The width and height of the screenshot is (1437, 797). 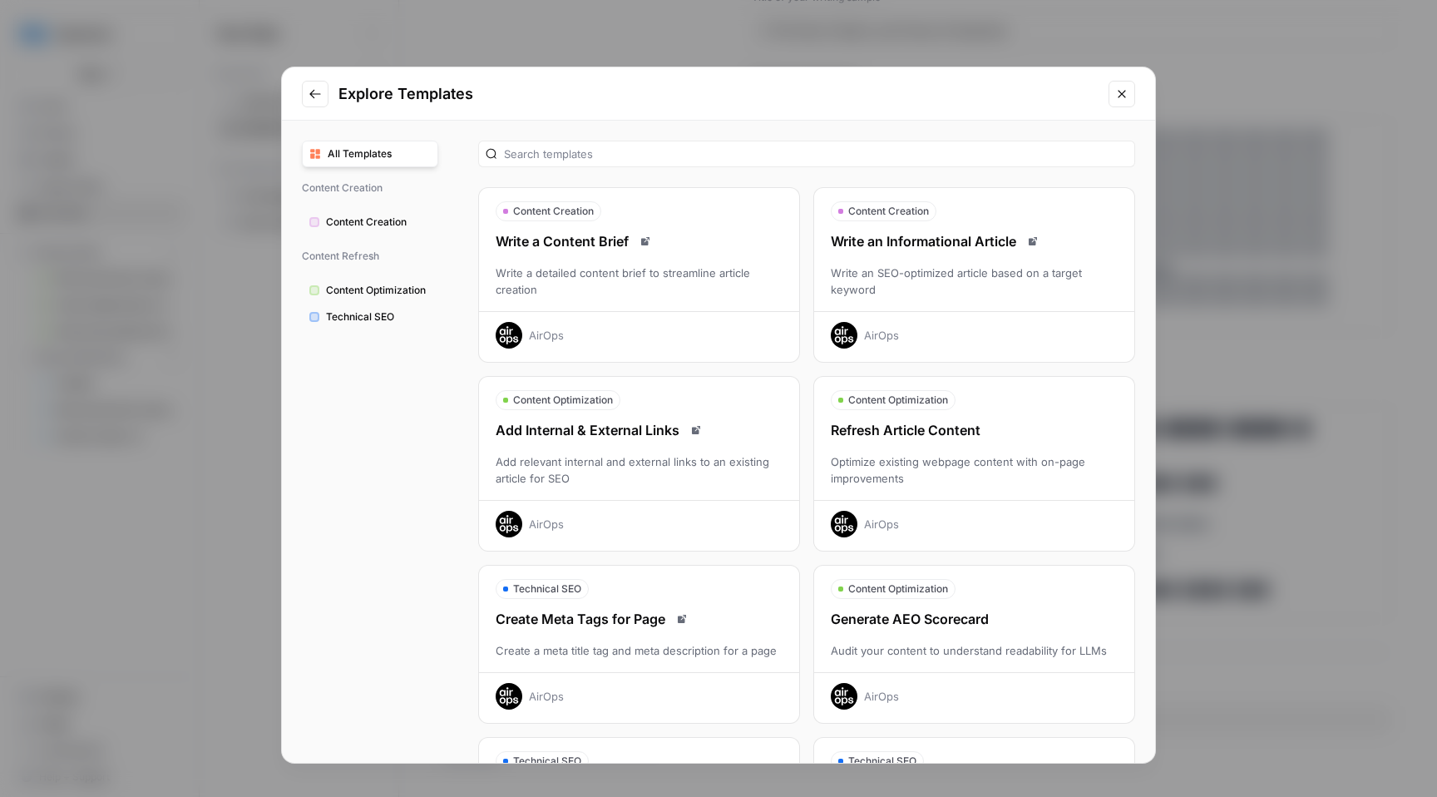 I want to click on button: All Templates, so click(x=370, y=154).